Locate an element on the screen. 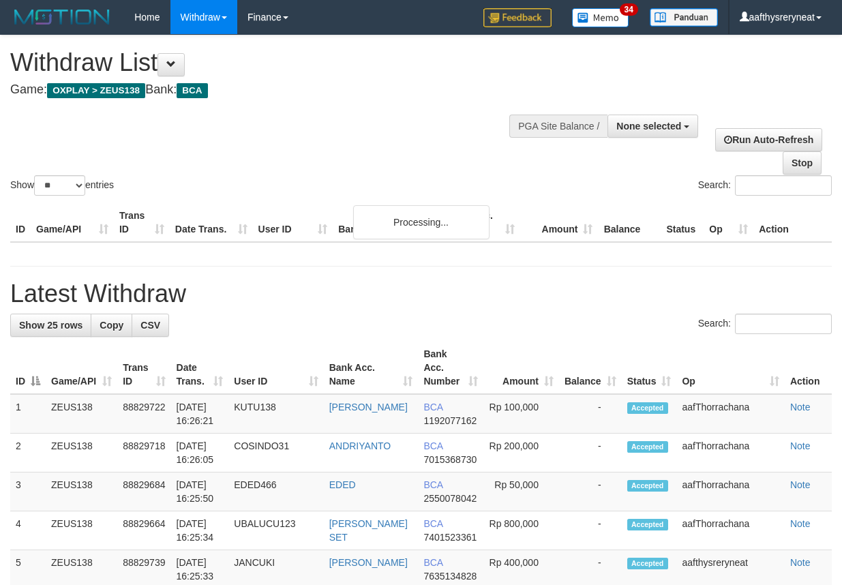  th: Balance: activate to sort column ascending is located at coordinates (591, 368).